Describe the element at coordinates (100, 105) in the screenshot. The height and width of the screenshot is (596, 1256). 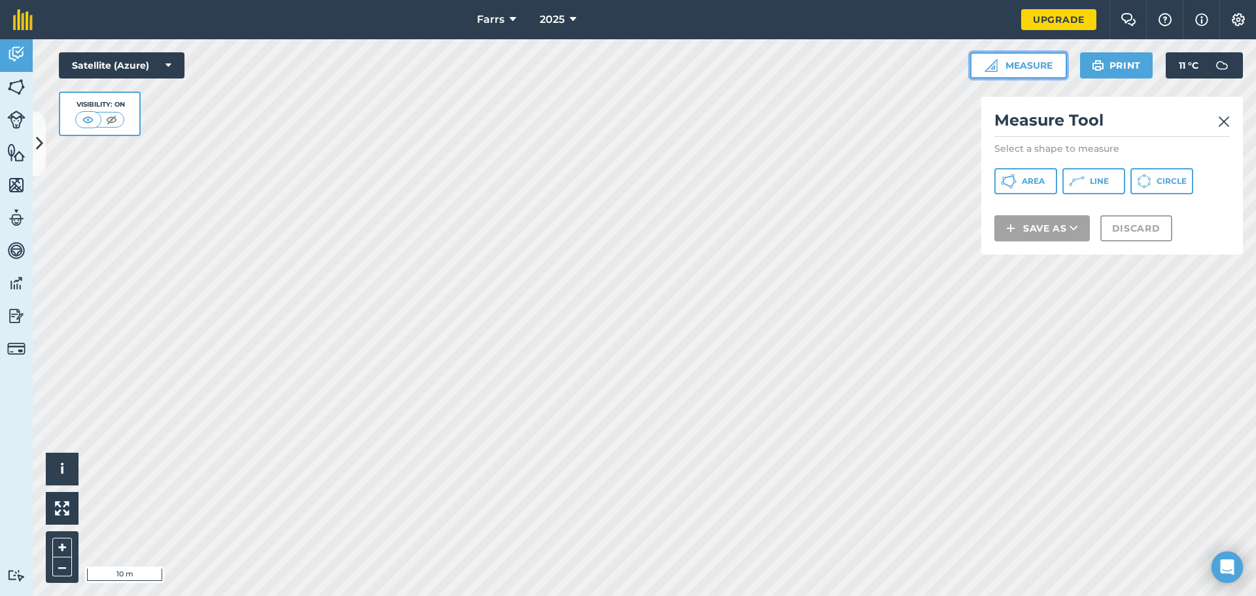
I see `div: Visibility: On` at that location.